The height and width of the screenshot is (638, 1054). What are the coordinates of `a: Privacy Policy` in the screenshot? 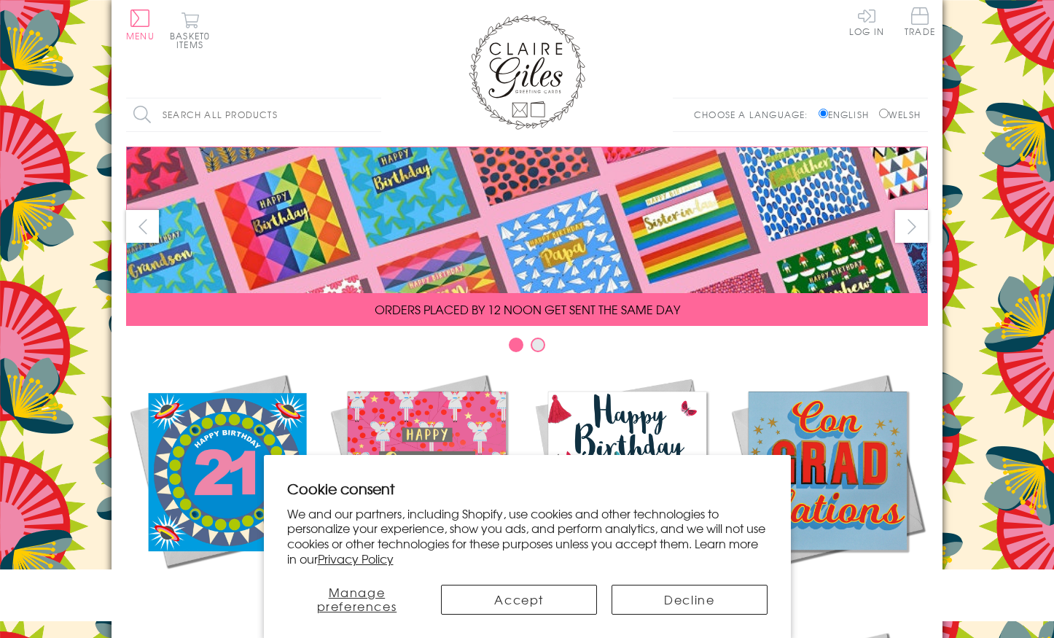 It's located at (356, 558).